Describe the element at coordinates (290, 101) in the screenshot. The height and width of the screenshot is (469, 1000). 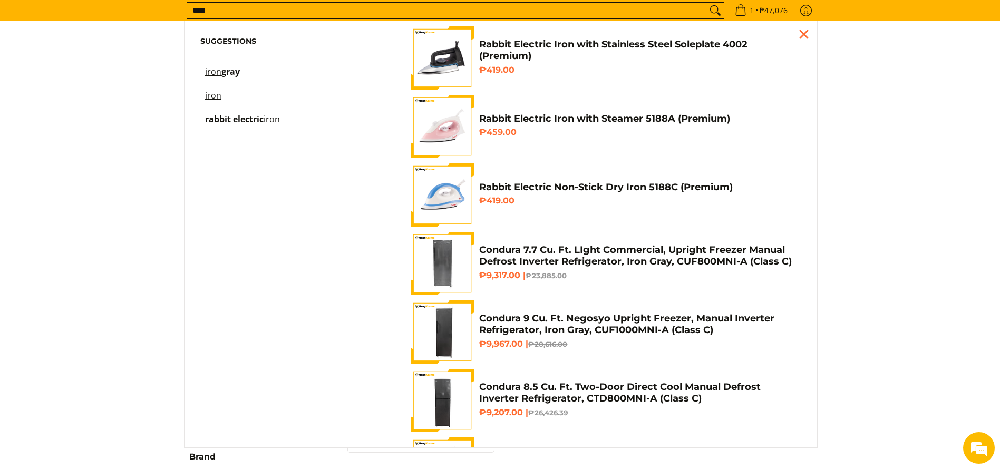
I see `a: iron` at that location.